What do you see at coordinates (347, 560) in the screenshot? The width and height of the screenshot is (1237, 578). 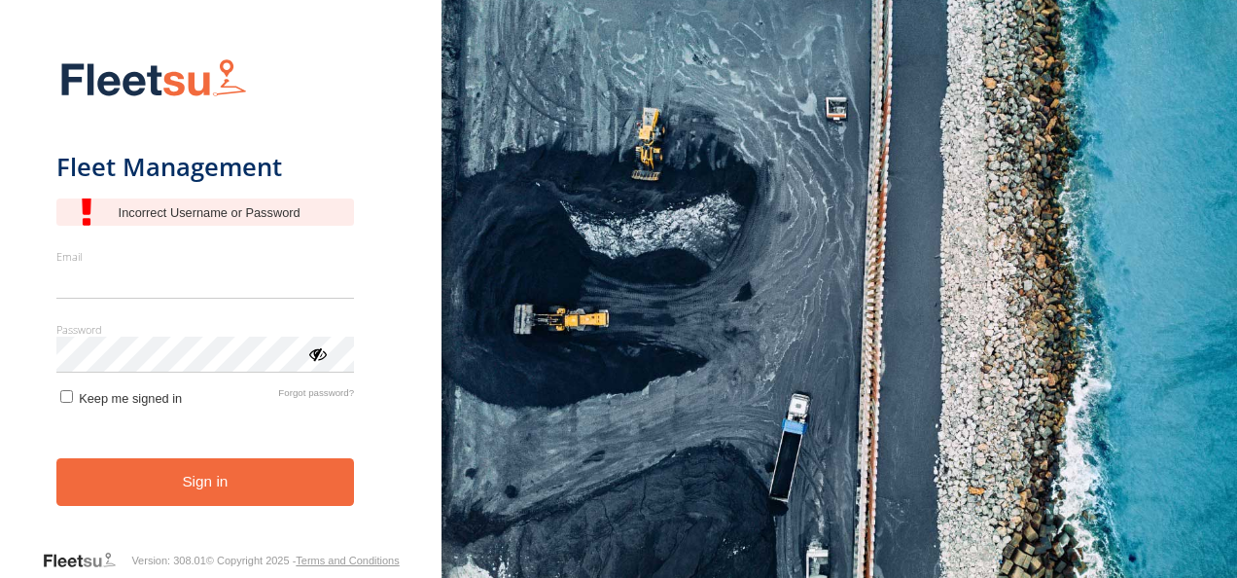 I see `a: Terms and Conditions` at bounding box center [347, 560].